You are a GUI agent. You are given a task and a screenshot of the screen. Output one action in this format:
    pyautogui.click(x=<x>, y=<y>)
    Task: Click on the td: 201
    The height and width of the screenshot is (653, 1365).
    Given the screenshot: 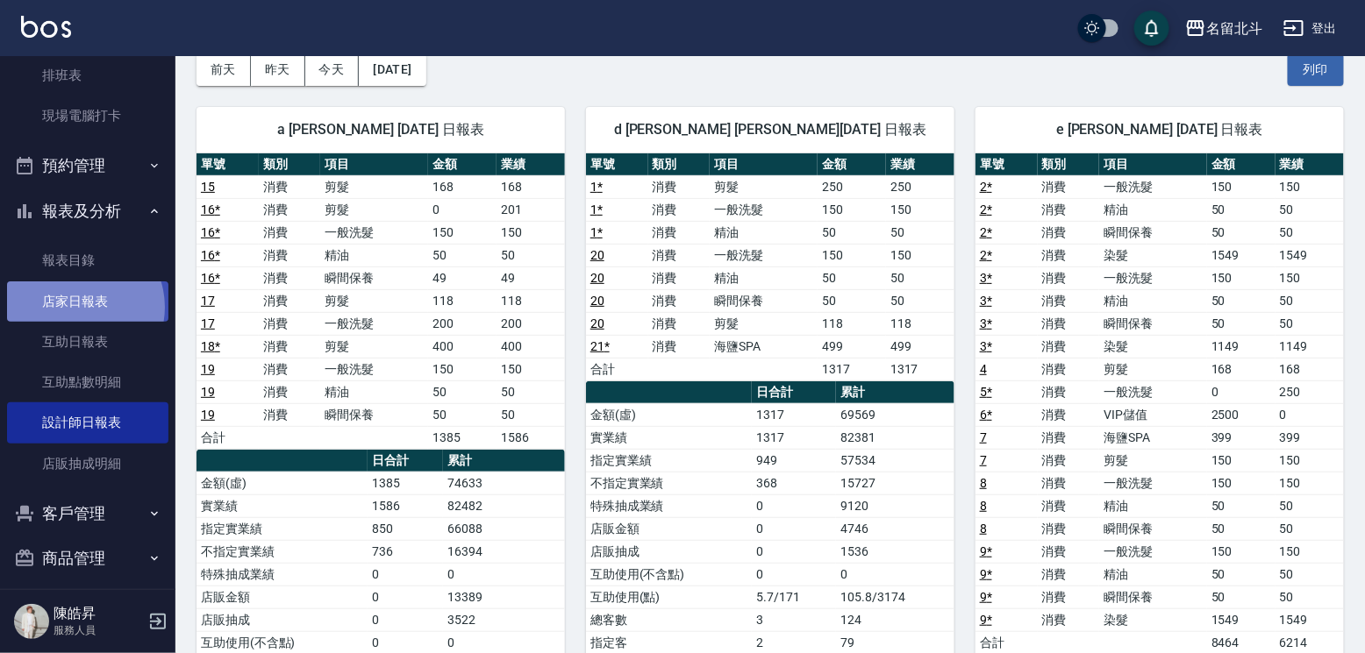 What is the action you would take?
    pyautogui.click(x=531, y=210)
    